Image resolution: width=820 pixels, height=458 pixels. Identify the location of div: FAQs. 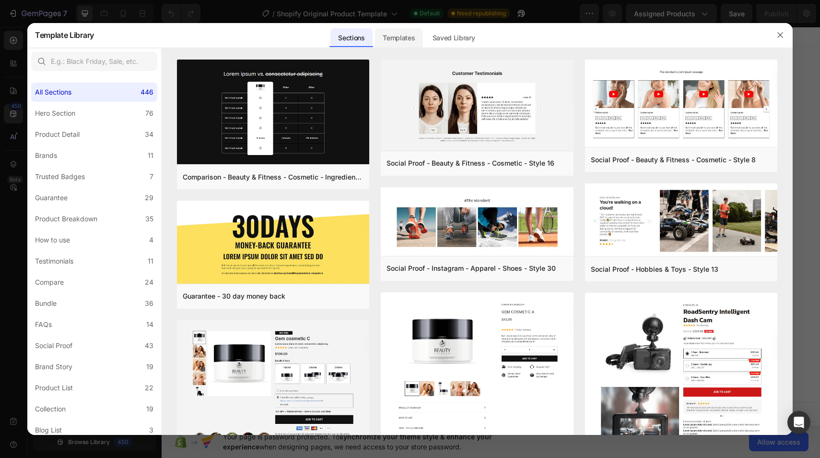
(43, 324).